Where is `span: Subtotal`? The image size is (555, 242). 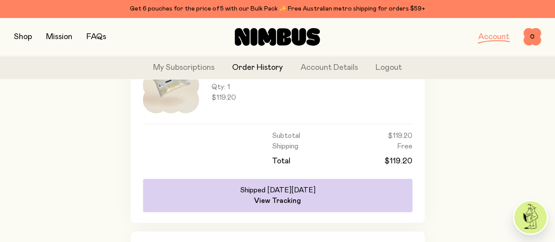
span: Subtotal is located at coordinates (286, 136).